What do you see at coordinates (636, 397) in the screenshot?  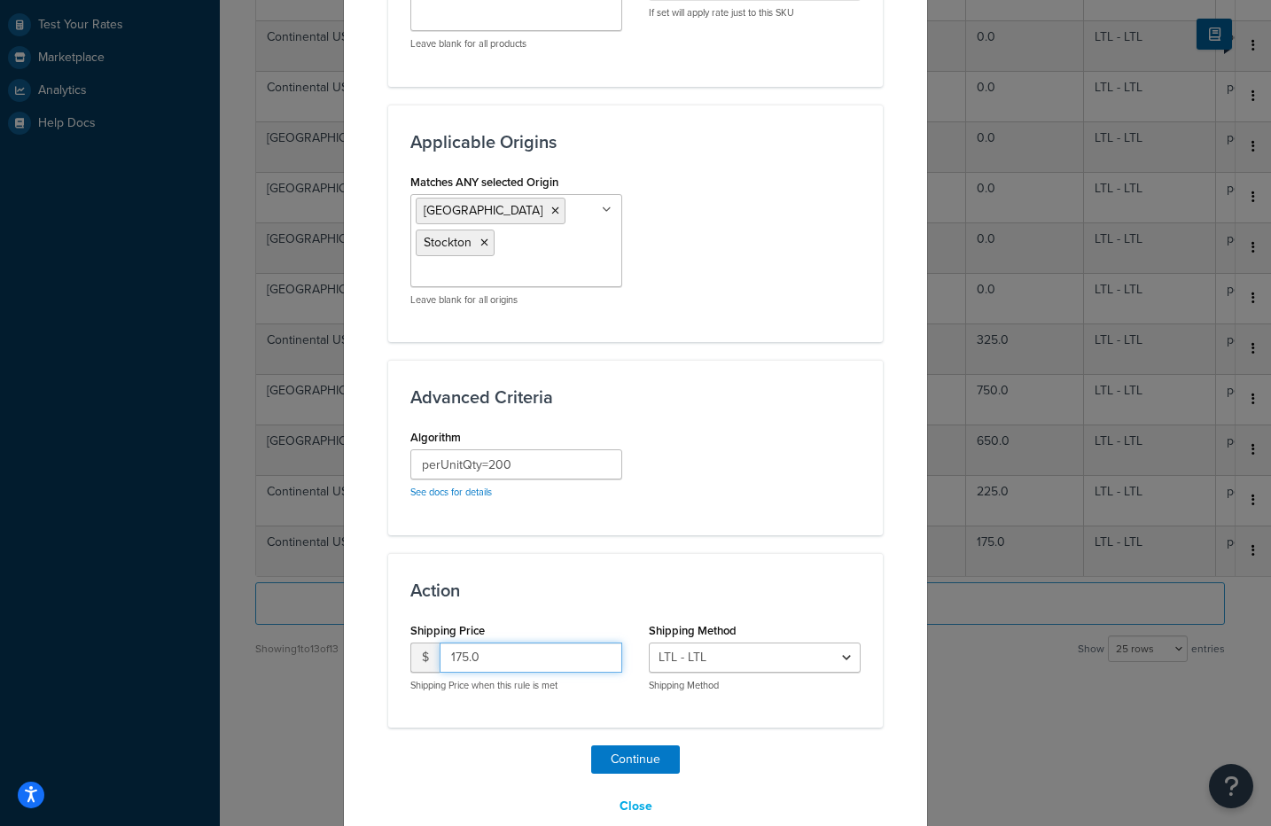 I see `h3: Advanced Criteria` at bounding box center [636, 397].